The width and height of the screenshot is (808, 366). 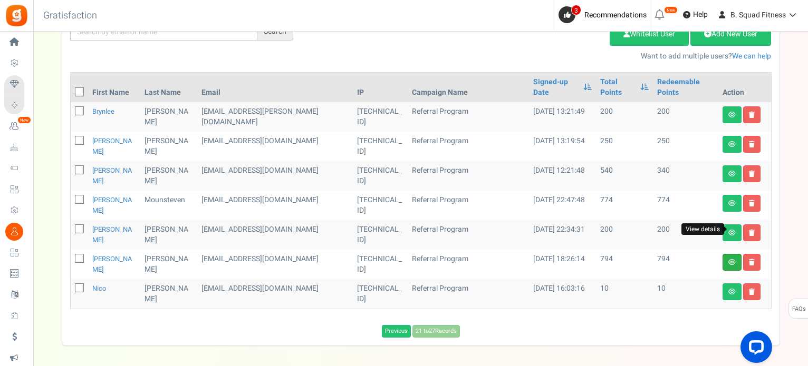 I want to click on th: IP, so click(x=380, y=88).